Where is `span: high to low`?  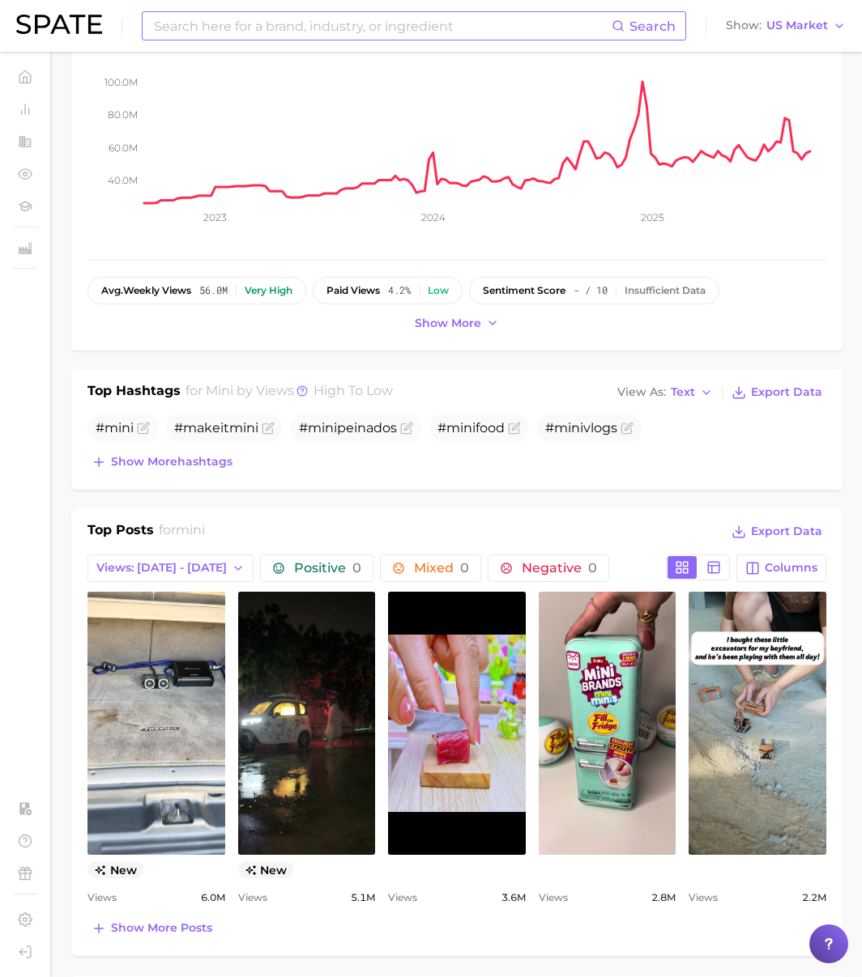 span: high to low is located at coordinates (353, 390).